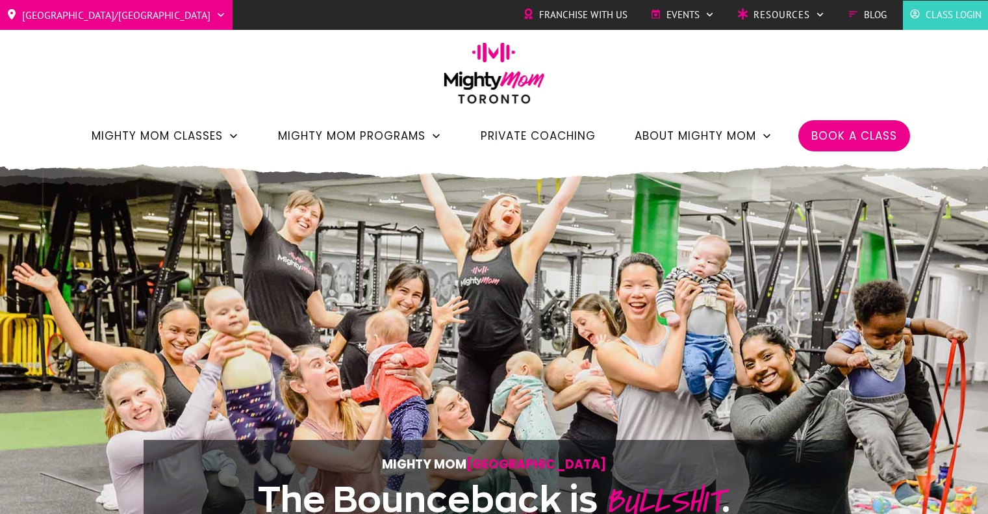  I want to click on span: Class Login, so click(954, 15).